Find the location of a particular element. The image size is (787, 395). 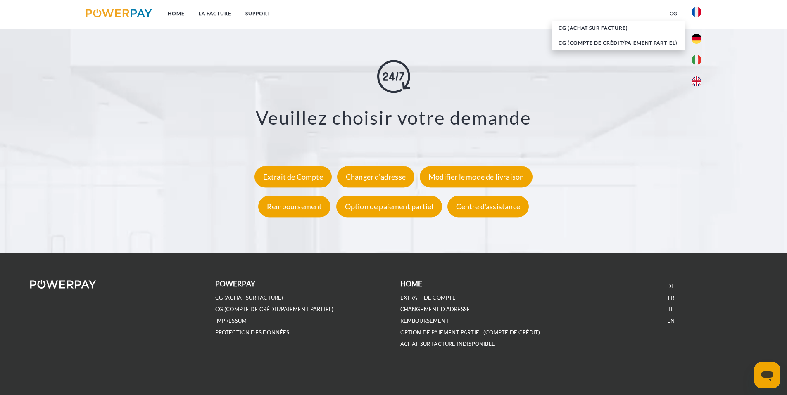

img: logo-powerpay-white.svg is located at coordinates (63, 285).